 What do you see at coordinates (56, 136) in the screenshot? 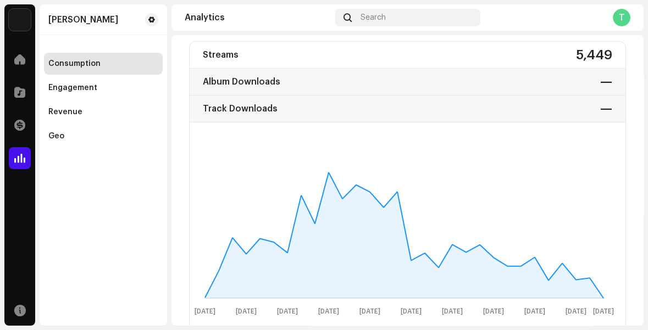
I see `div: Geo` at bounding box center [56, 136].